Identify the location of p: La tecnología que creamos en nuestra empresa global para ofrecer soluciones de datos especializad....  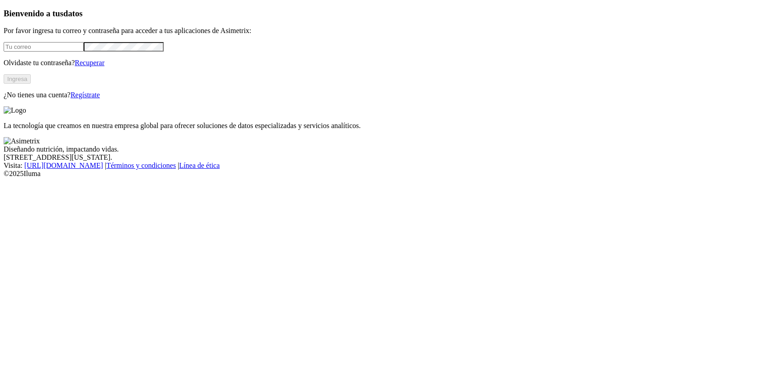
(386, 126).